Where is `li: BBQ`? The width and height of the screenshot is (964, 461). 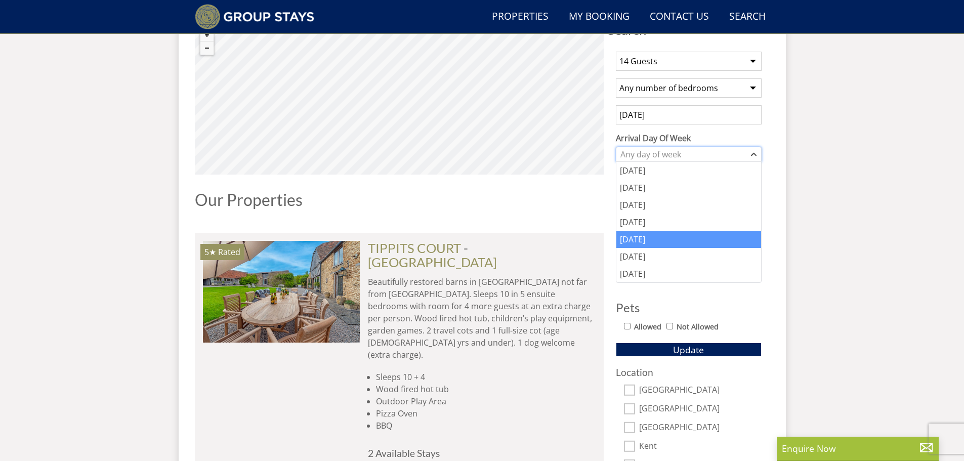 li: BBQ is located at coordinates (486, 425).